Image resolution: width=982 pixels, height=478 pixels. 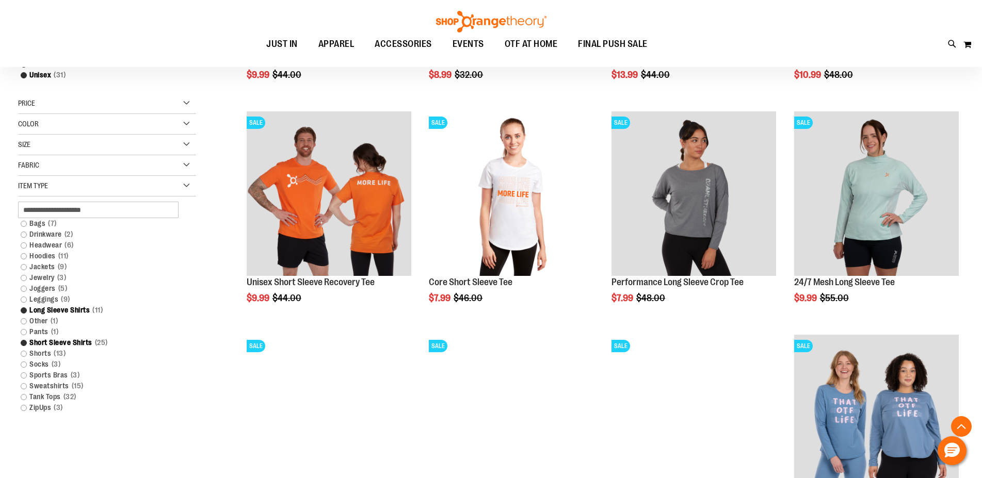 What do you see at coordinates (844, 282) in the screenshot?
I see `a: 24/7 Mesh Long Sleeve Tee` at bounding box center [844, 282].